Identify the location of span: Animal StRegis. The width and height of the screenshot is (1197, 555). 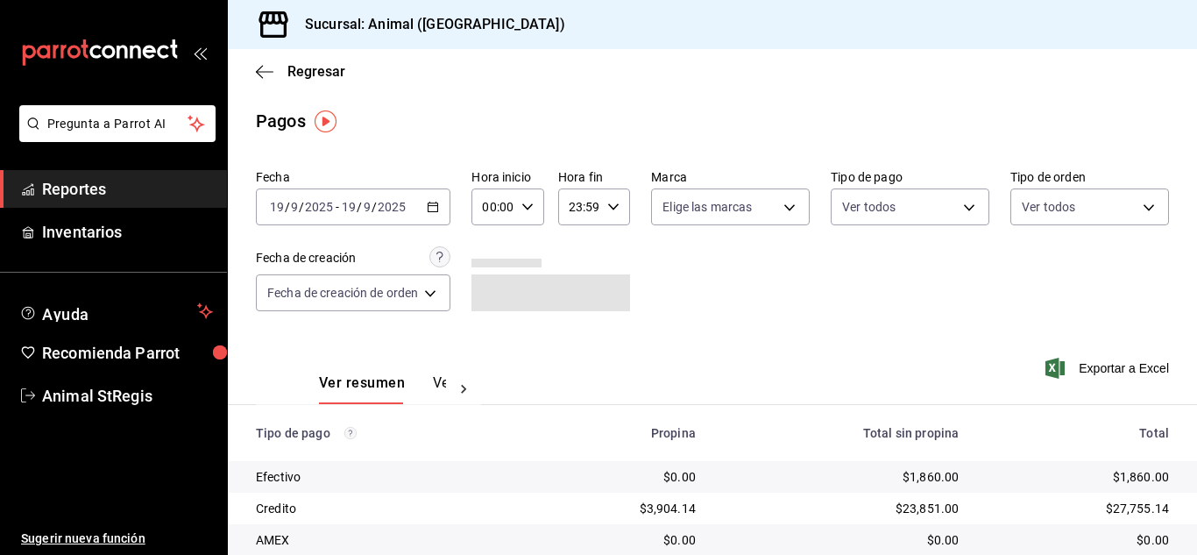
(127, 395).